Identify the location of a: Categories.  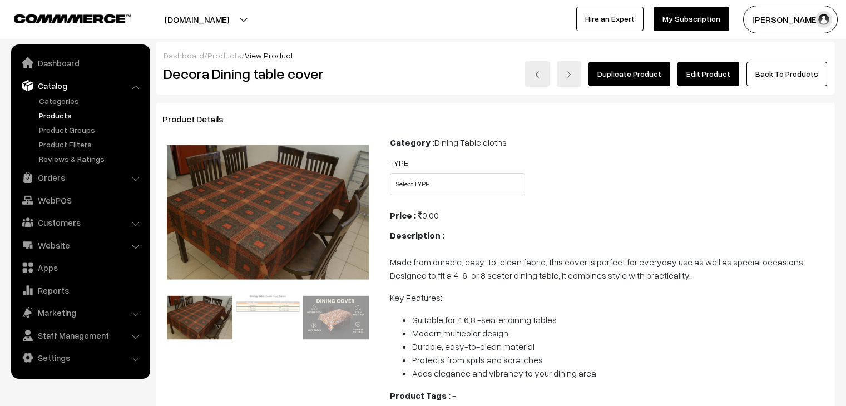
(91, 101).